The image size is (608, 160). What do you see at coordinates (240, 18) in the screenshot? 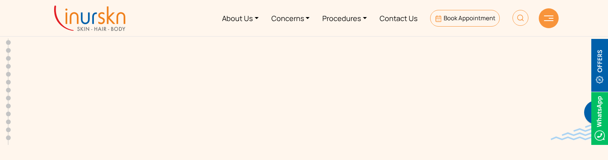
I see `a: About Us` at bounding box center [240, 18].